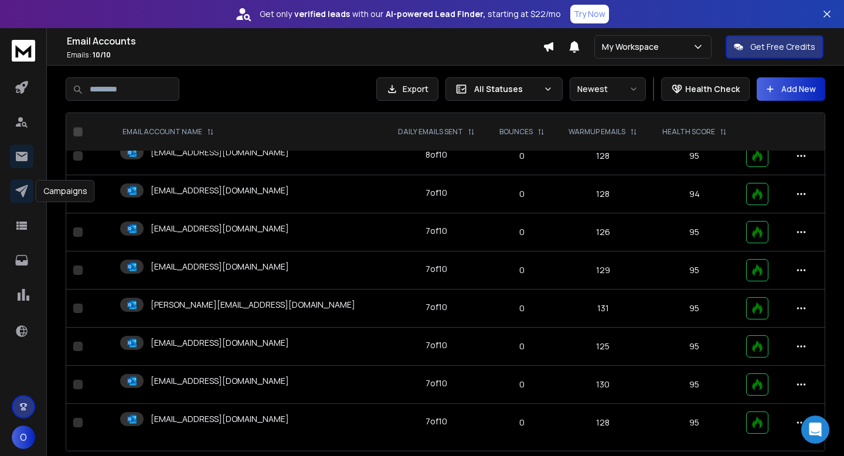 This screenshot has height=456, width=844. I want to click on img: logo, so click(23, 50).